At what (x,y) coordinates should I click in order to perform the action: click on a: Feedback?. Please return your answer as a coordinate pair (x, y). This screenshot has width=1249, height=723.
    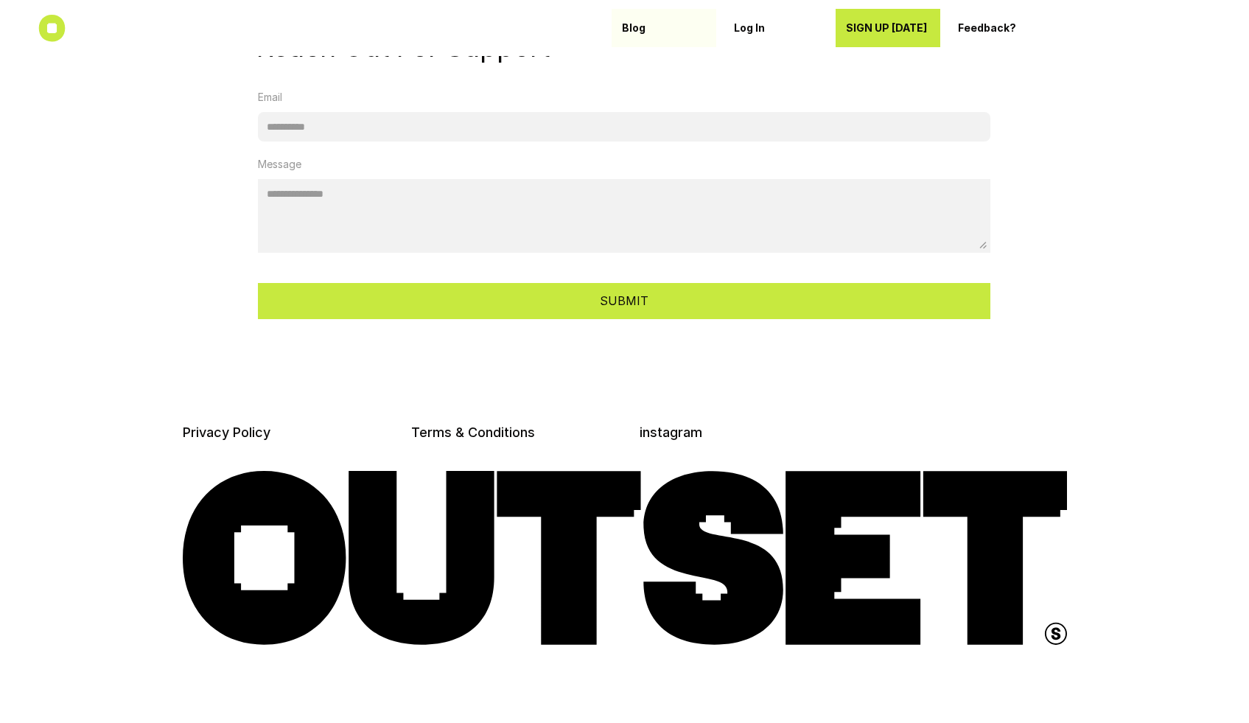
    Looking at the image, I should click on (1000, 28).